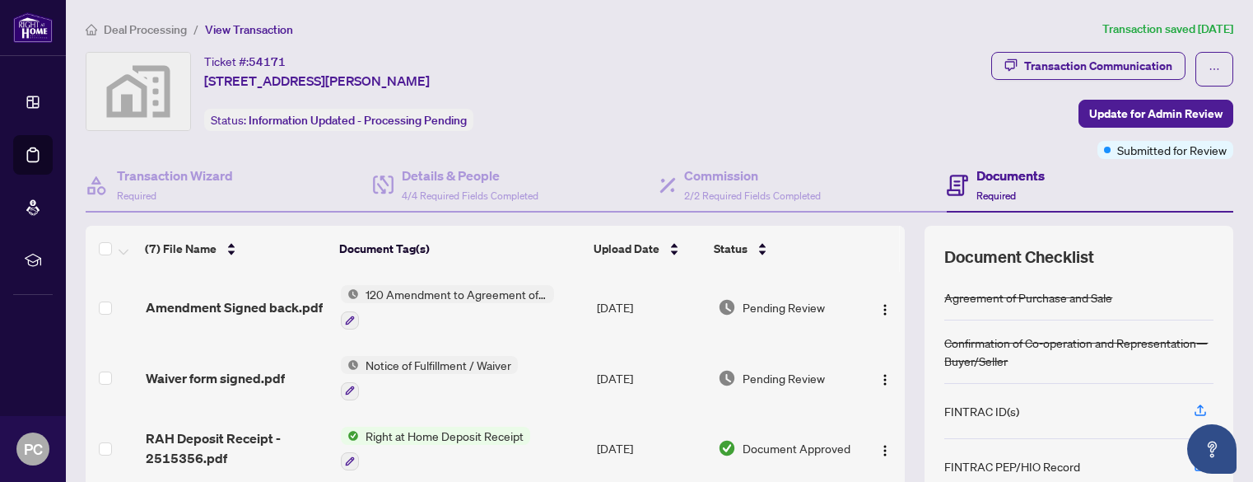 The height and width of the screenshot is (482, 1253). I want to click on button: Transaction Communication, so click(1088, 66).